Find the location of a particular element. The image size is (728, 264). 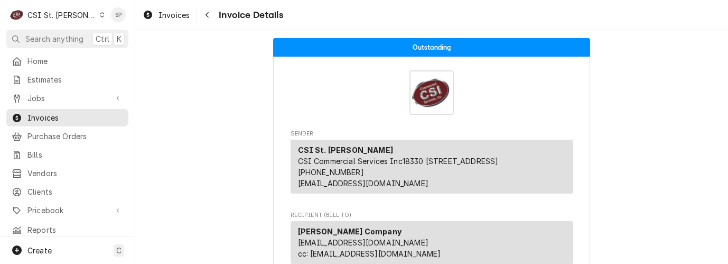

a: Reports is located at coordinates (67, 229).